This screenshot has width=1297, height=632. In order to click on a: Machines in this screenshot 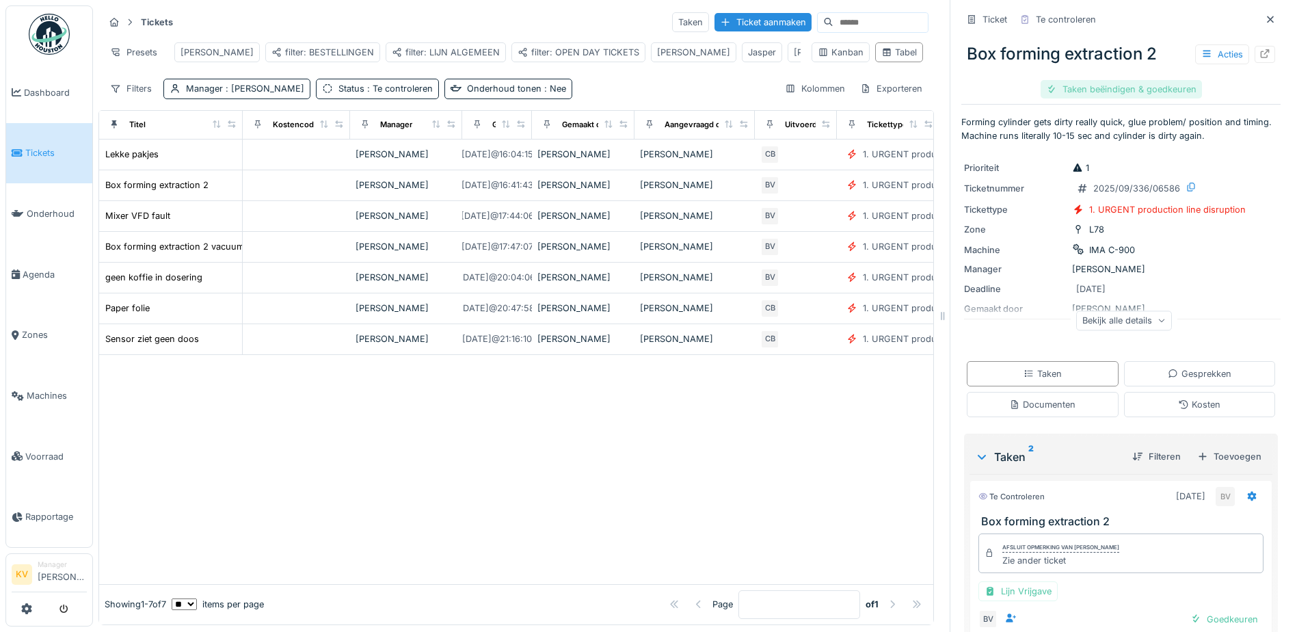, I will do `click(49, 395)`.